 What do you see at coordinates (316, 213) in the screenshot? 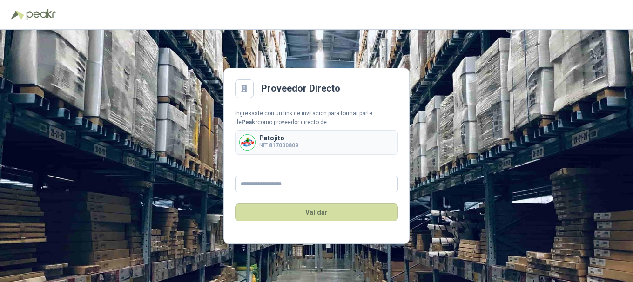
I see `button: Validar` at bounding box center [316, 213].